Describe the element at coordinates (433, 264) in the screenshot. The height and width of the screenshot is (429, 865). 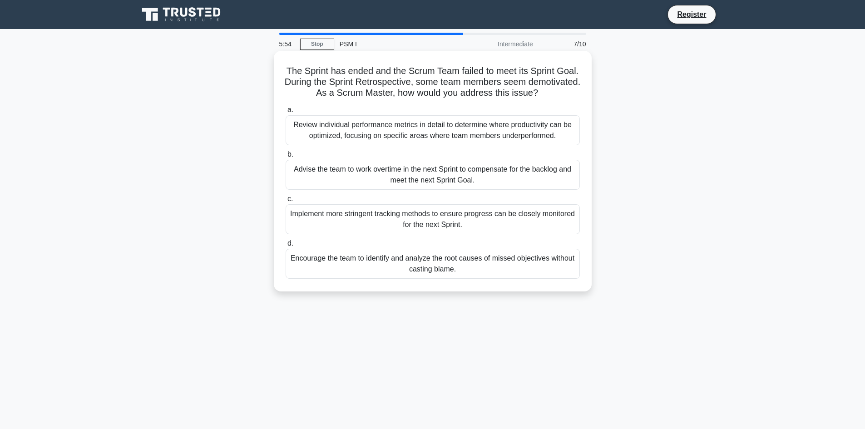
I see `div: Encourage the team to identify and analyze the root causes of missed objectives without casting b...` at that location.